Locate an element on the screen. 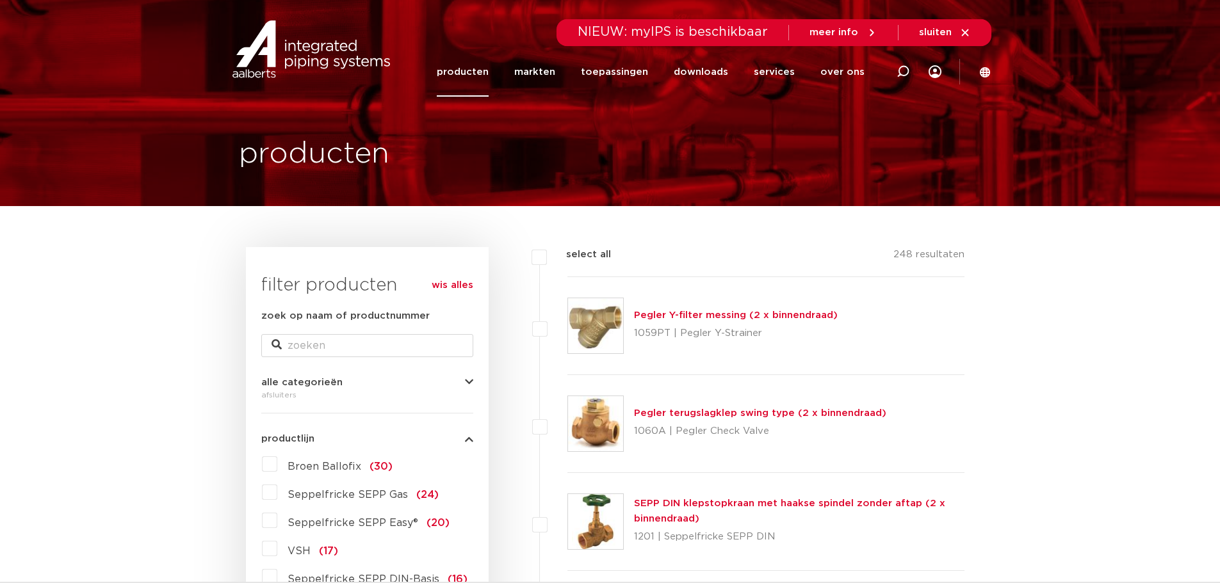 Image resolution: width=1220 pixels, height=583 pixels. span: (20) is located at coordinates (438, 523).